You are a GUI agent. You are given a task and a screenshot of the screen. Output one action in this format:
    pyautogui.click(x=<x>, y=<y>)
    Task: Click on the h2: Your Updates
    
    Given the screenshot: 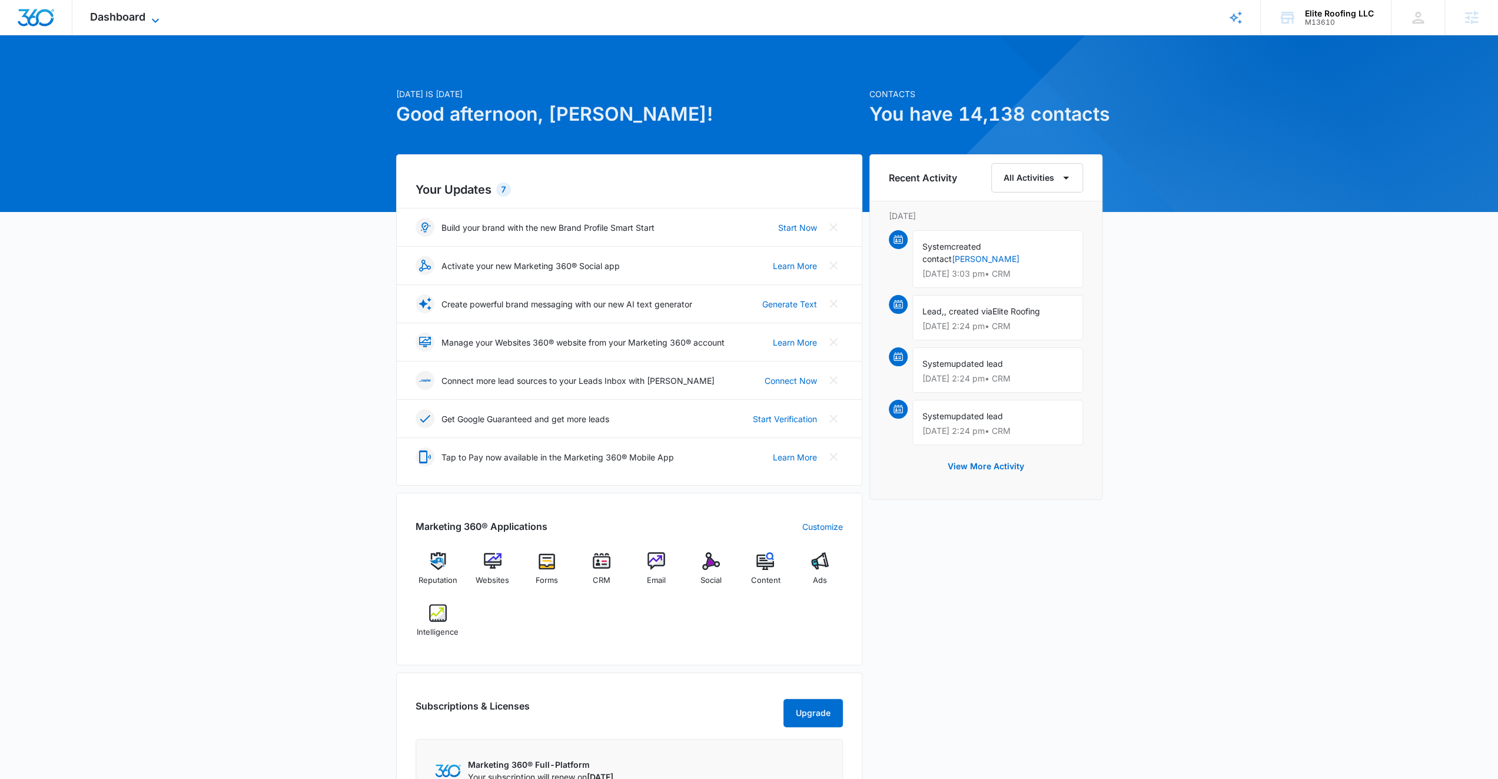 What is the action you would take?
    pyautogui.click(x=629, y=190)
    